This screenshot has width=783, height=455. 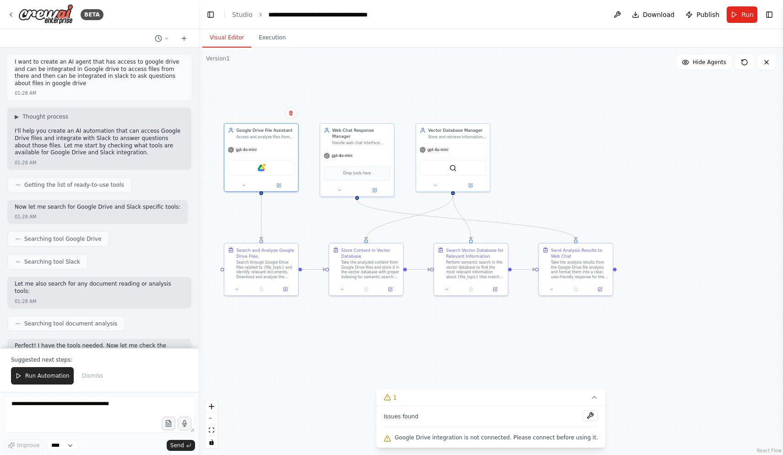 I want to click on div: Web Chat Response Manager, so click(x=361, y=133).